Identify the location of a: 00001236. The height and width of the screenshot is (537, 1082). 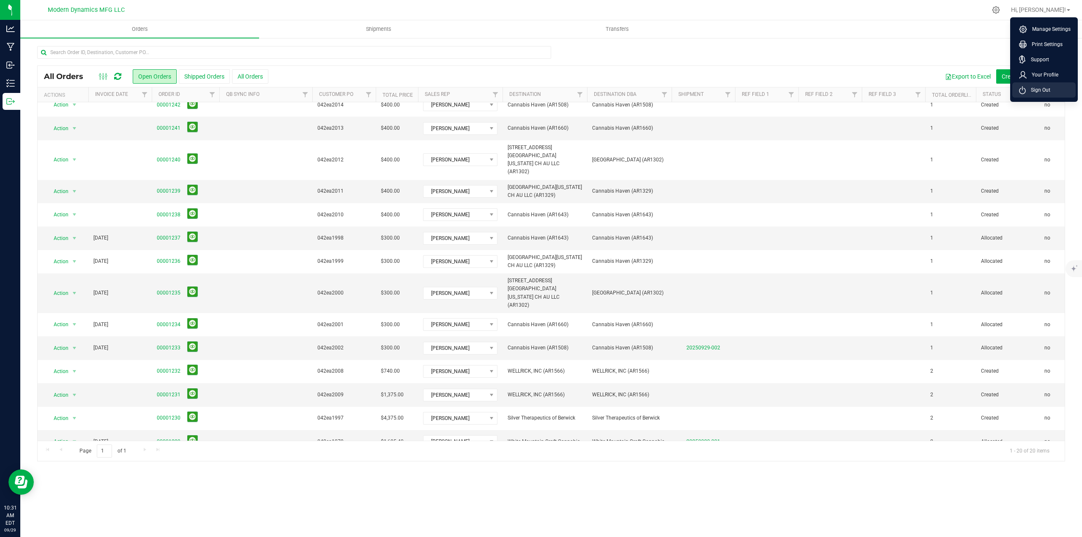
(169, 261).